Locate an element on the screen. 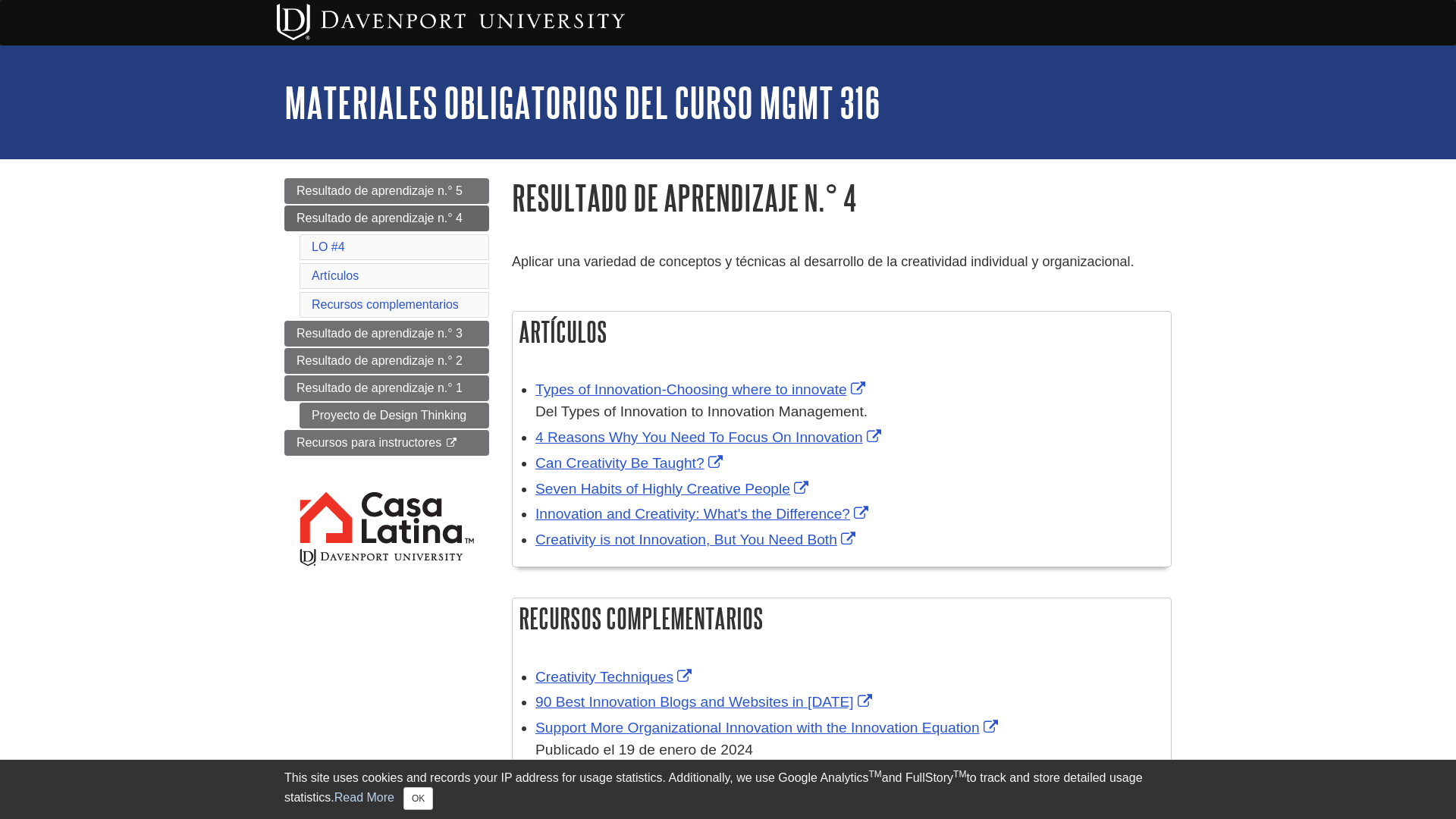 This screenshot has width=1456, height=819. a: Resultado de aprendizaje n.° 3 is located at coordinates (387, 334).